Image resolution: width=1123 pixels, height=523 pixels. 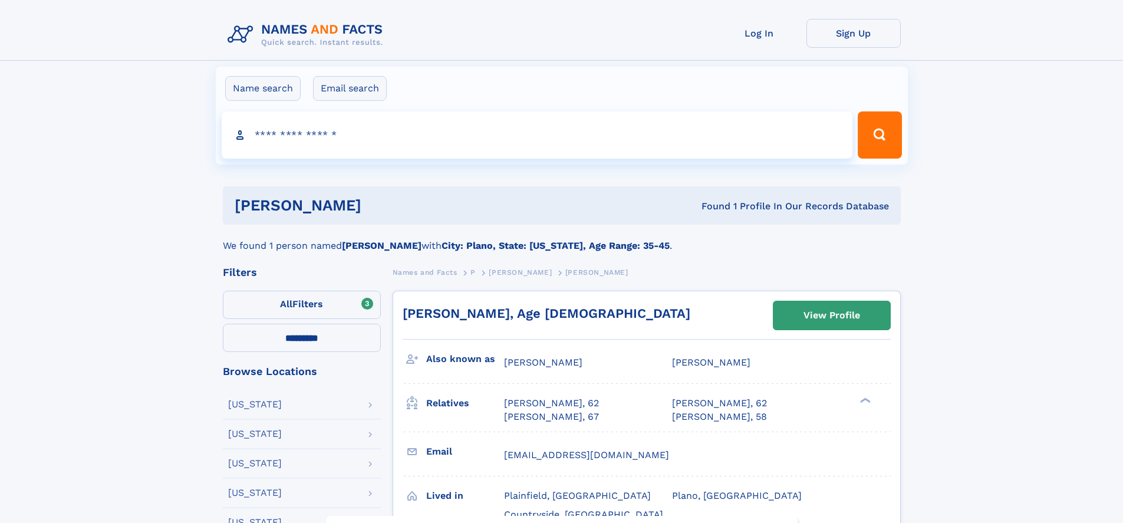 What do you see at coordinates (832, 315) in the screenshot?
I see `div: View Profile` at bounding box center [832, 315].